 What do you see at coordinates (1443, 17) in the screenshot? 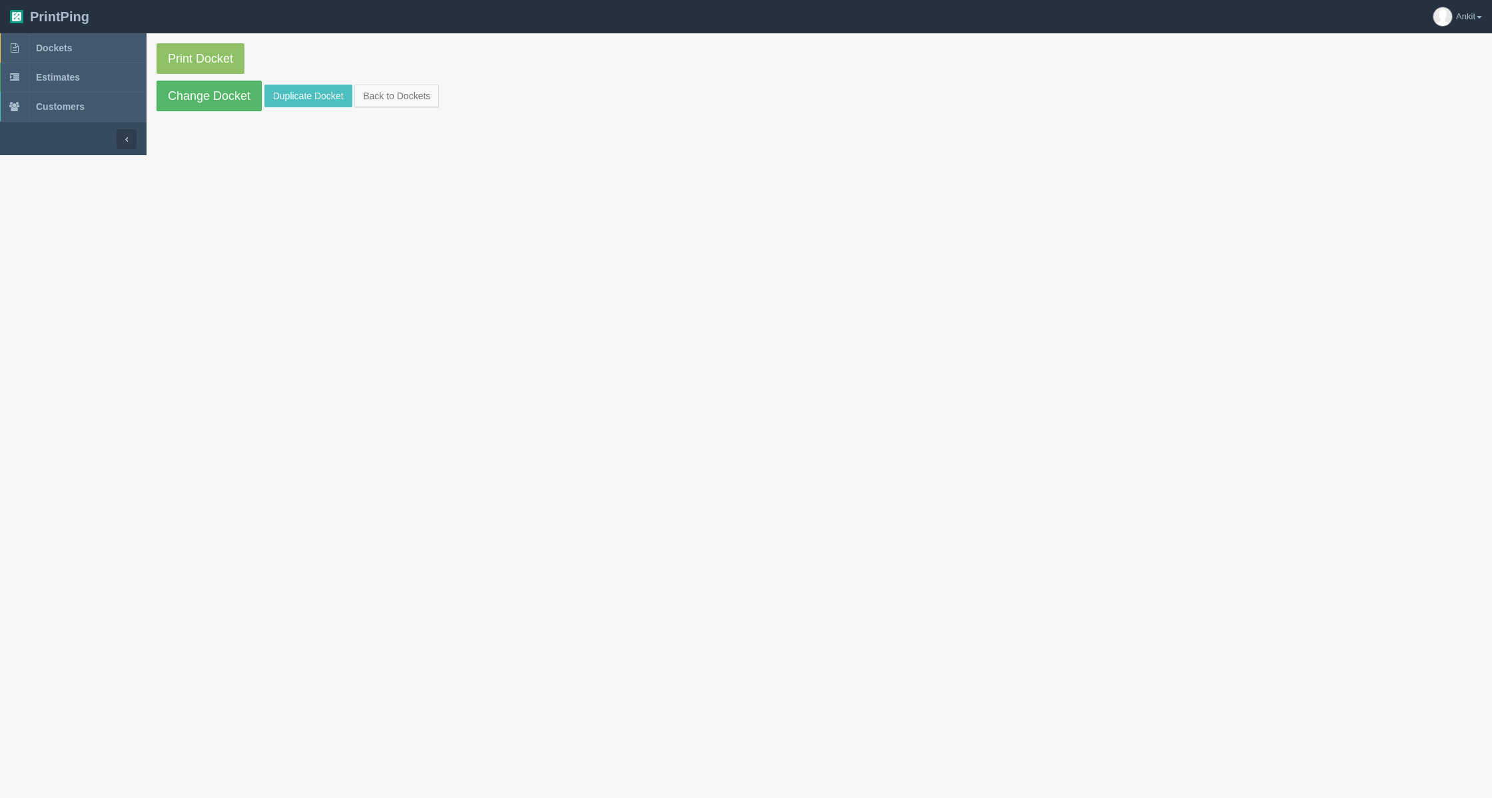
I see `img: avatar_default-7531ab5dedf162e01f1e0bb0964e6a185e93c5c22dfe317fb01d7f8cd2b1632c.jpg` at bounding box center [1443, 17].